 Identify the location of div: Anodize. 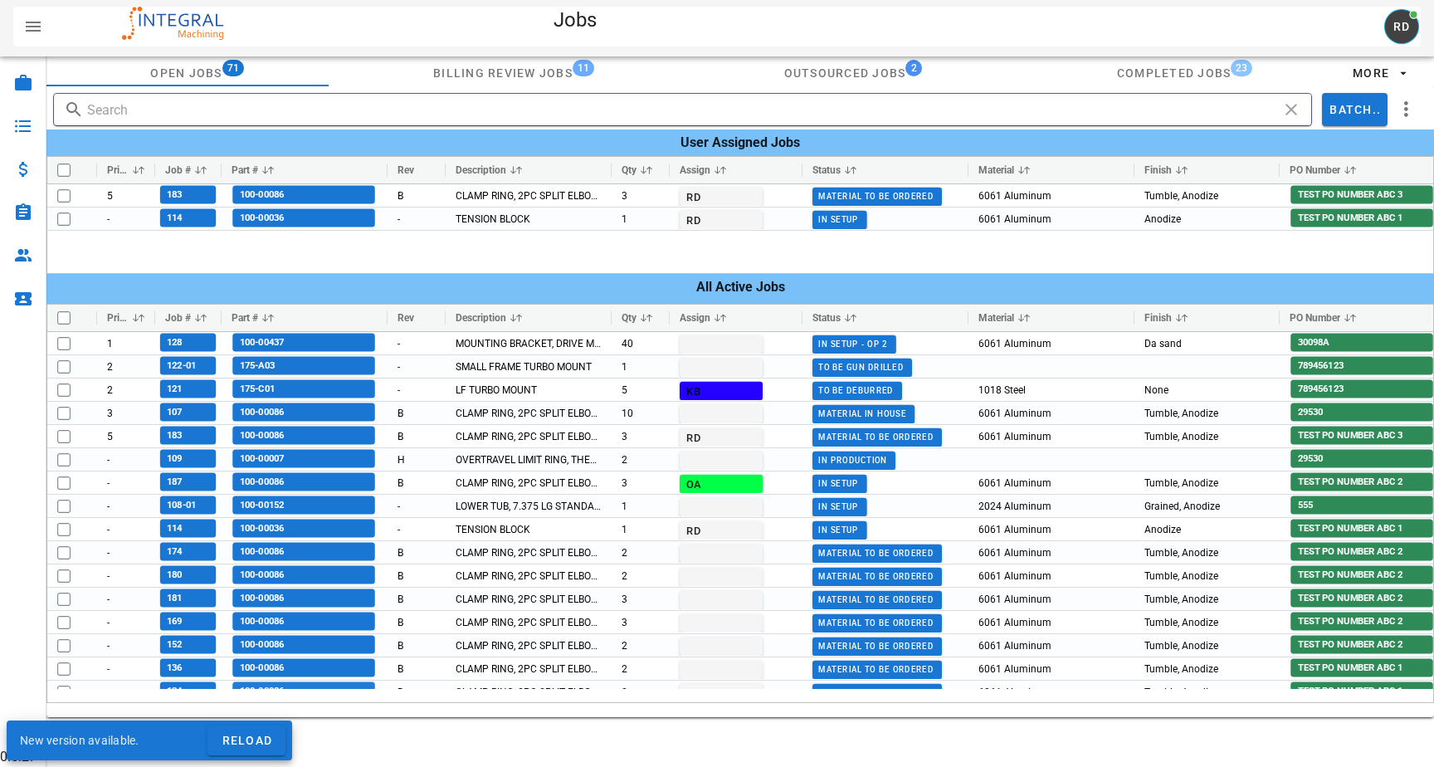
(1206, 218).